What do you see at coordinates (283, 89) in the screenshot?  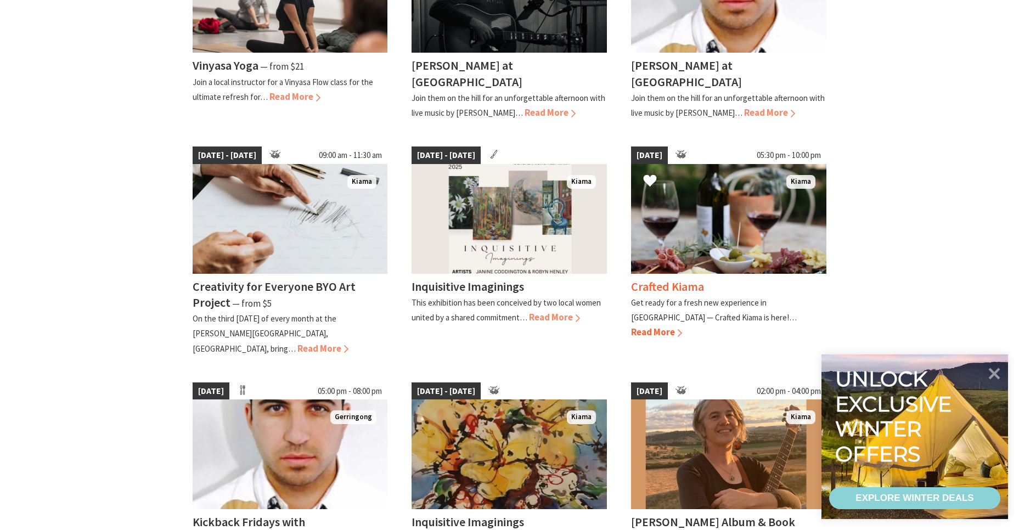 I see `p: Join a local instructor for a Vinyasa Flow class for the ultimate refresh for…` at bounding box center [283, 89].